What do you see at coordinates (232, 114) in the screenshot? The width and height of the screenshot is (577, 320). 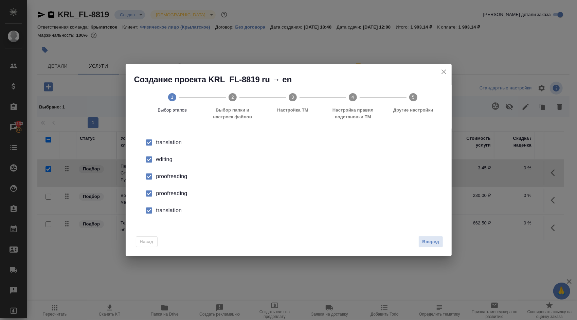 I see `span: Выбор папки и настроек файлов` at bounding box center [232, 114].